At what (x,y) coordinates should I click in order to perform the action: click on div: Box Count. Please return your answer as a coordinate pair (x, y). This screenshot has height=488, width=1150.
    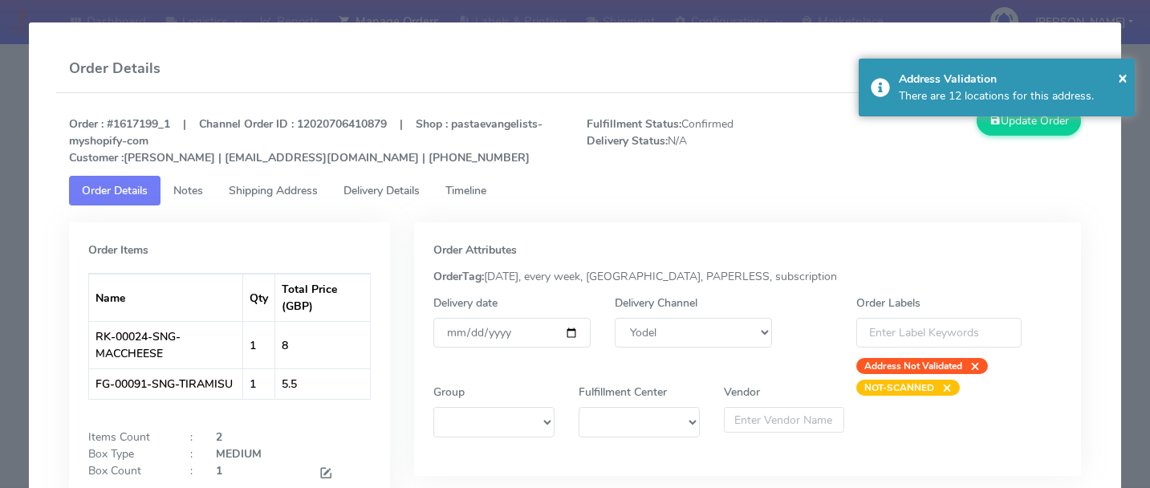
    Looking at the image, I should click on (127, 473).